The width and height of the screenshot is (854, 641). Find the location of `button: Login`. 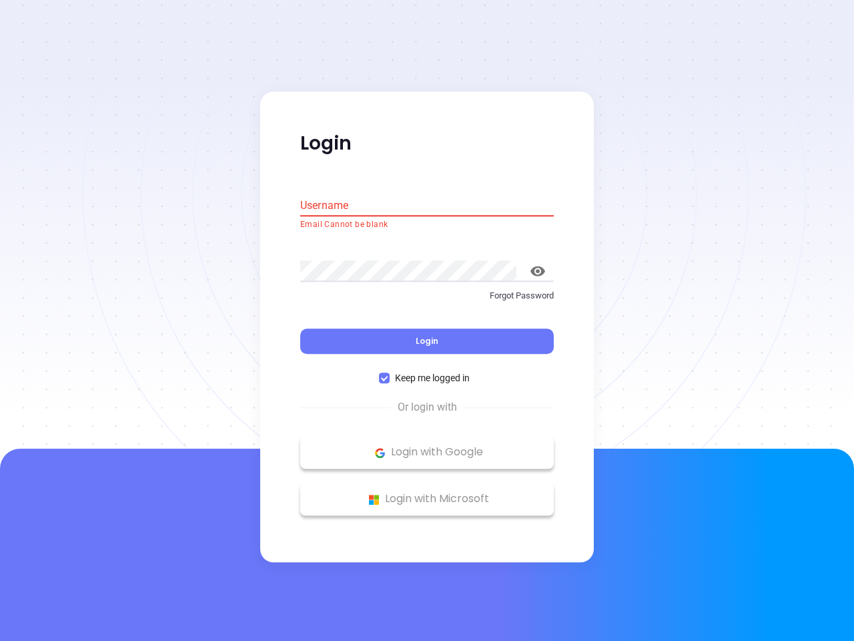

button: Login is located at coordinates (427, 342).